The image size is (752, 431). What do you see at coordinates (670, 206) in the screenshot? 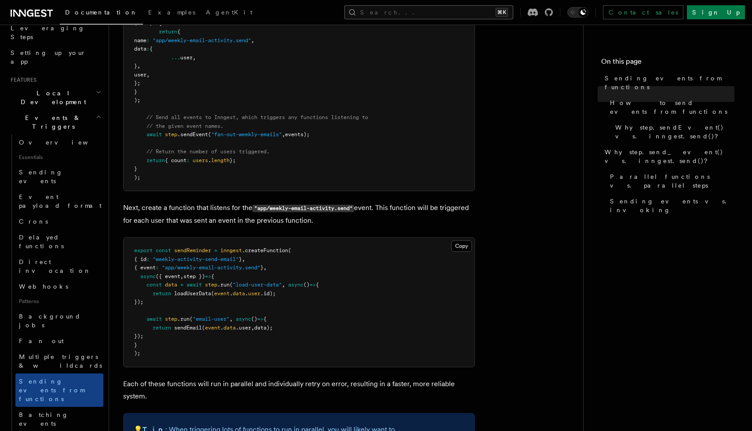
I see `a: Sending events vs. invoking` at bounding box center [670, 206].